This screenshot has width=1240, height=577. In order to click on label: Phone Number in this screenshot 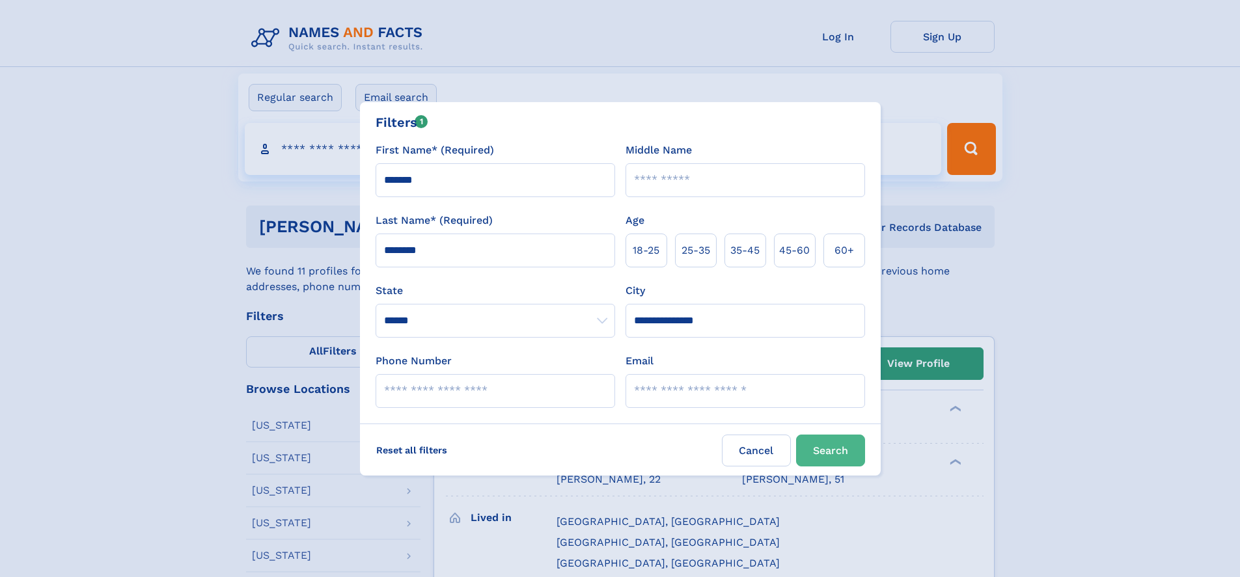, I will do `click(413, 361)`.